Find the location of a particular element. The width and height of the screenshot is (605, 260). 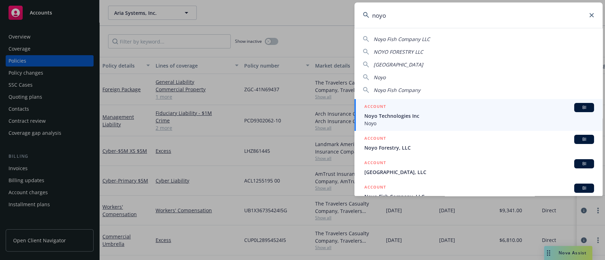

span: NOYO FORESTRY LLC is located at coordinates (398, 52).